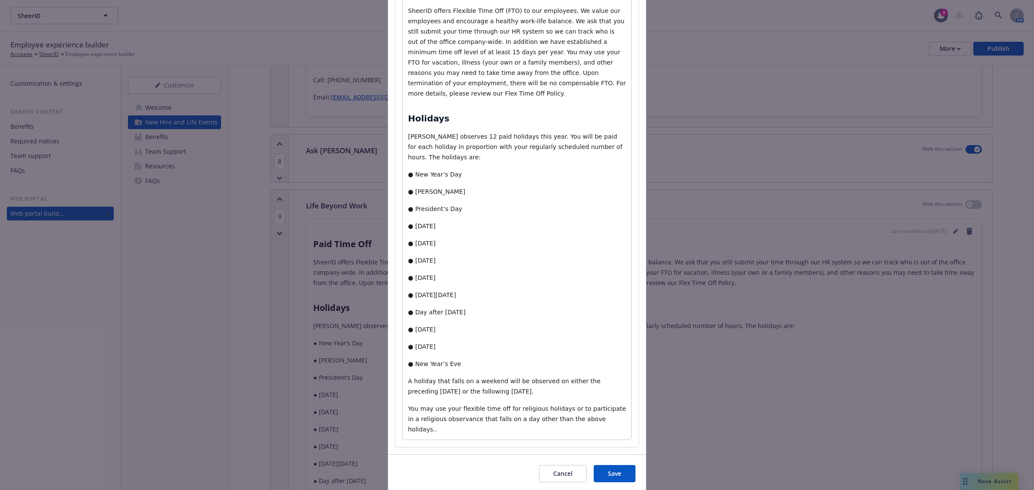  Describe the element at coordinates (563, 474) in the screenshot. I see `button: Cancel` at that location.